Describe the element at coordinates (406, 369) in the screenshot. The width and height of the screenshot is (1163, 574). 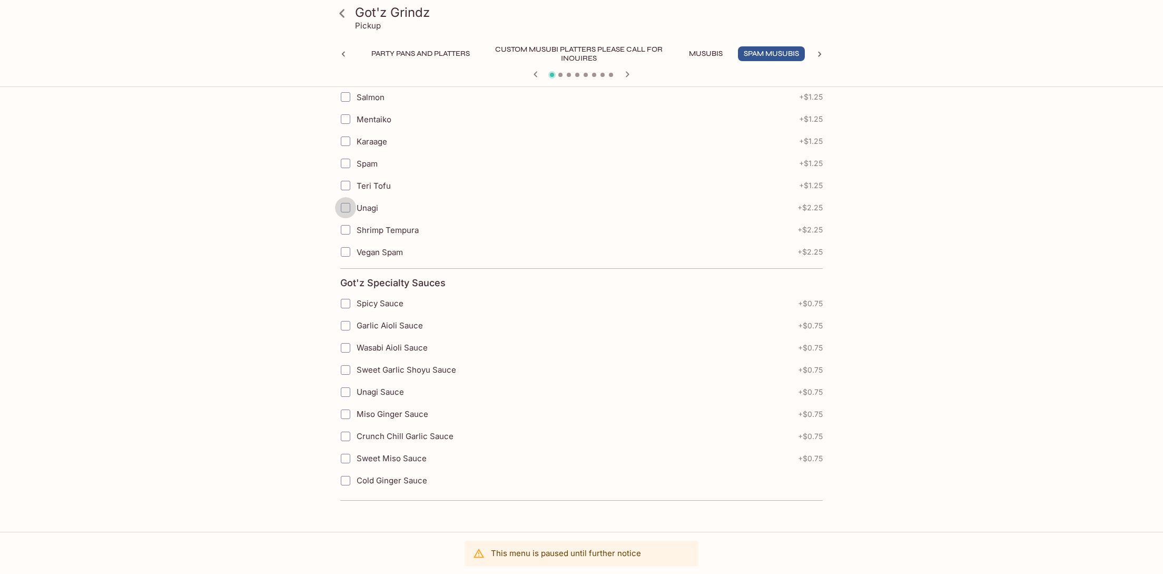
I see `span: Sweet Garlic Shoyu Sauce` at that location.